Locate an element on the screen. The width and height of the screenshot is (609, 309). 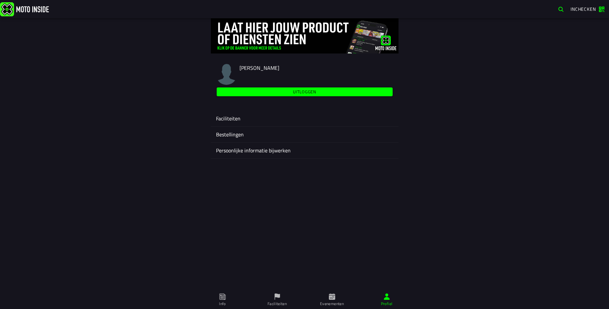
span: Inchecken is located at coordinates (584, 9).